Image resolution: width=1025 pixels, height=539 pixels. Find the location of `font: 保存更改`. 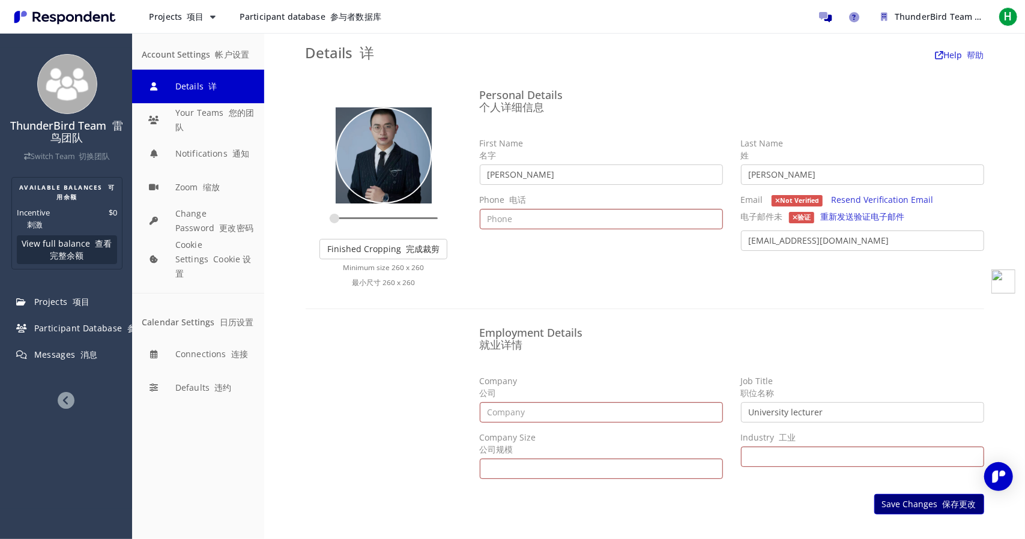

font: 保存更改 is located at coordinates (959, 504).